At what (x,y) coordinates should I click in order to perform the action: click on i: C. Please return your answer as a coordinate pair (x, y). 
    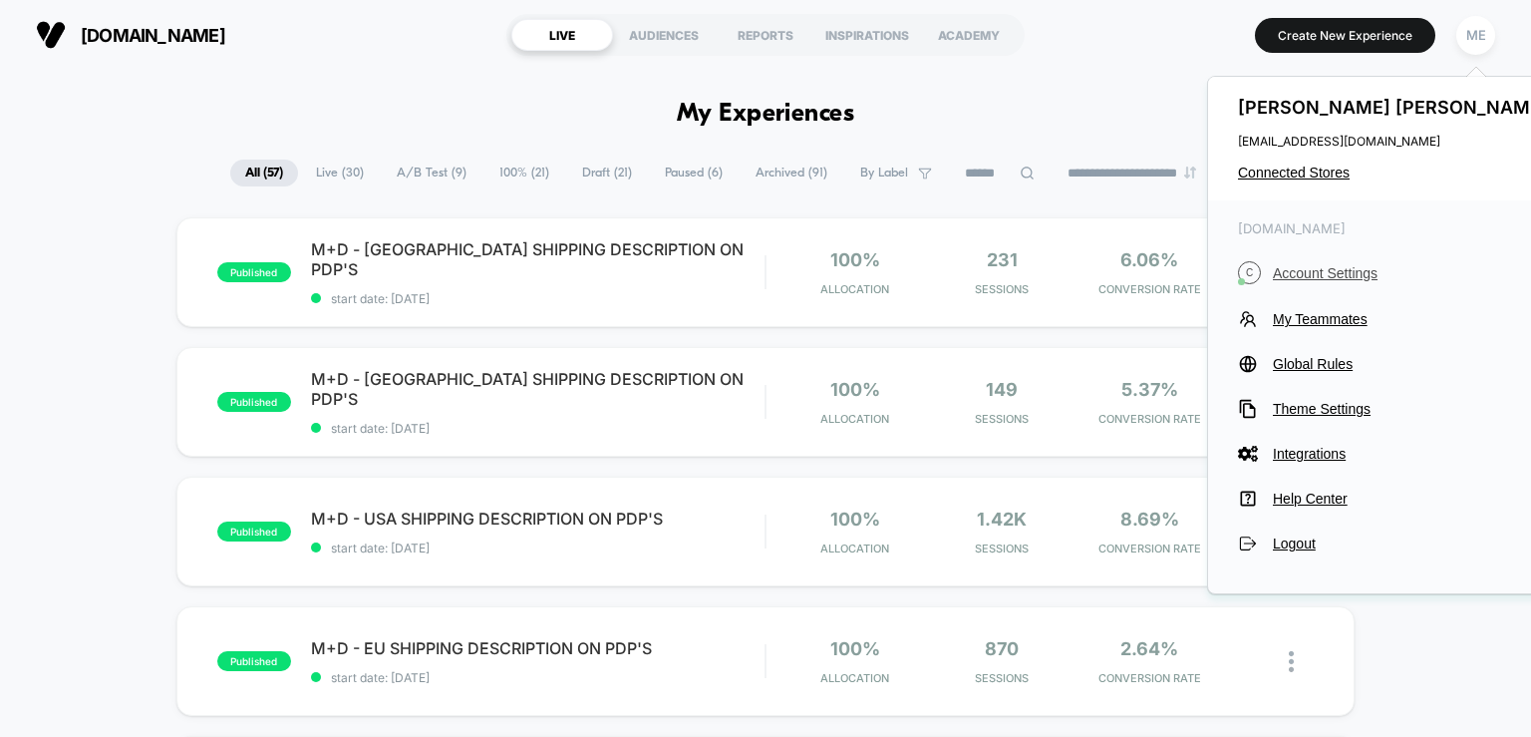
    Looking at the image, I should click on (1249, 272).